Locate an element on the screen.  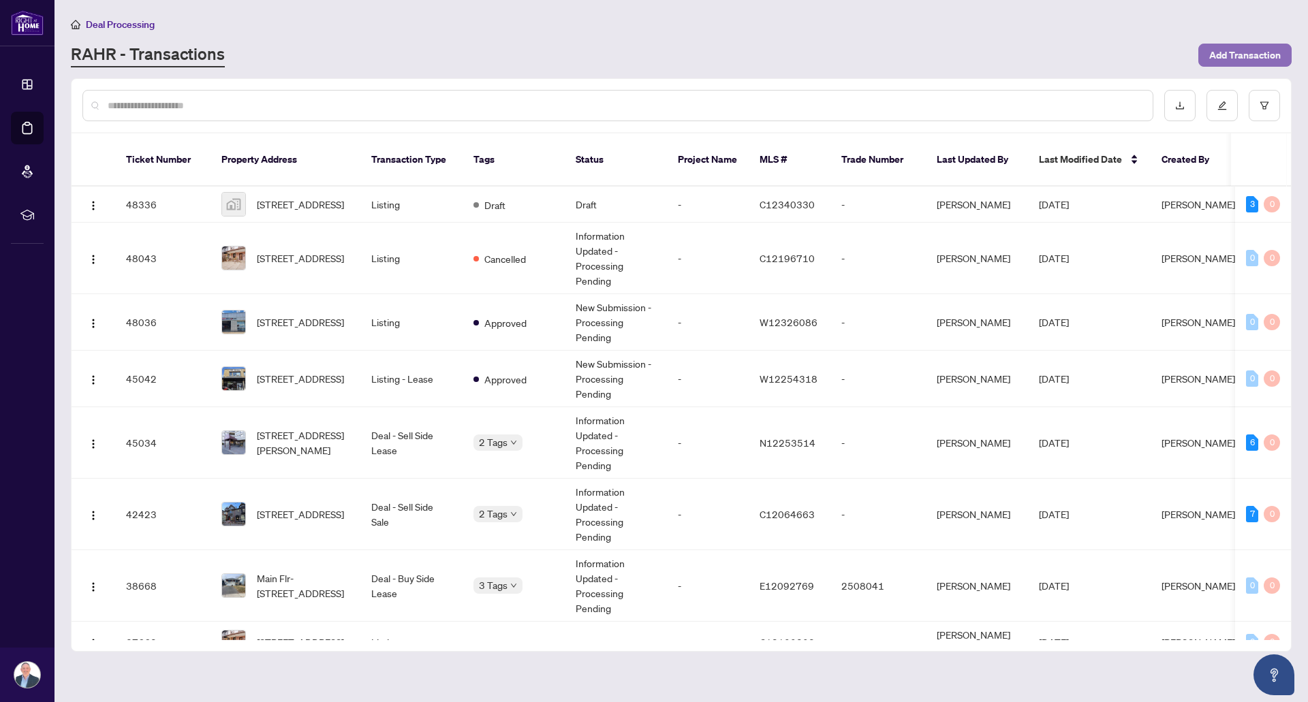
span: Cancelled is located at coordinates (505, 643).